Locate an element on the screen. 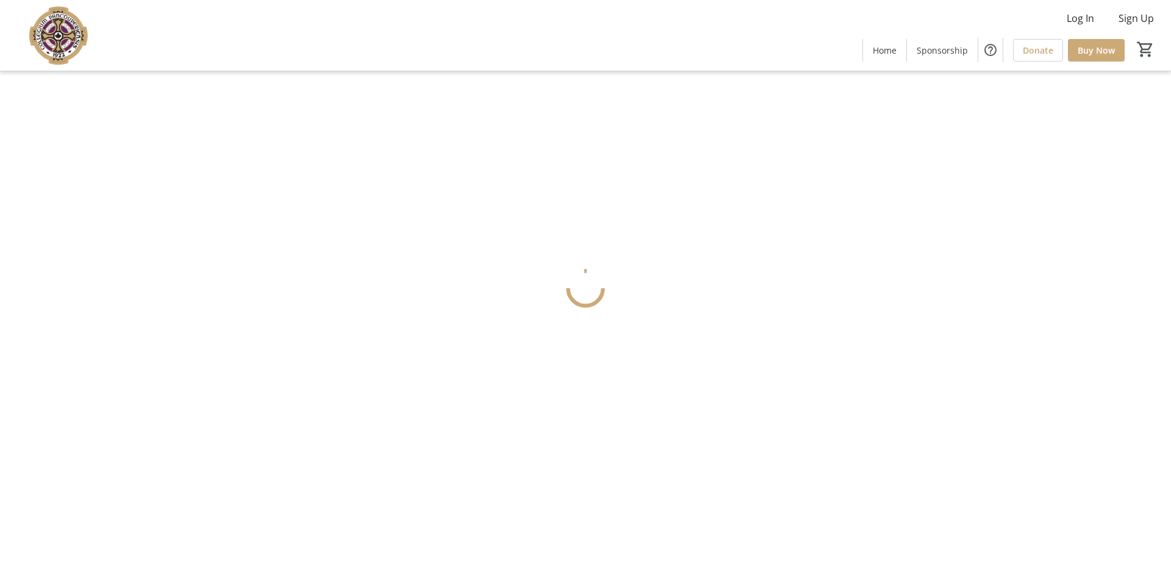 Image resolution: width=1171 pixels, height=576 pixels. button: Cart is located at coordinates (1145, 49).